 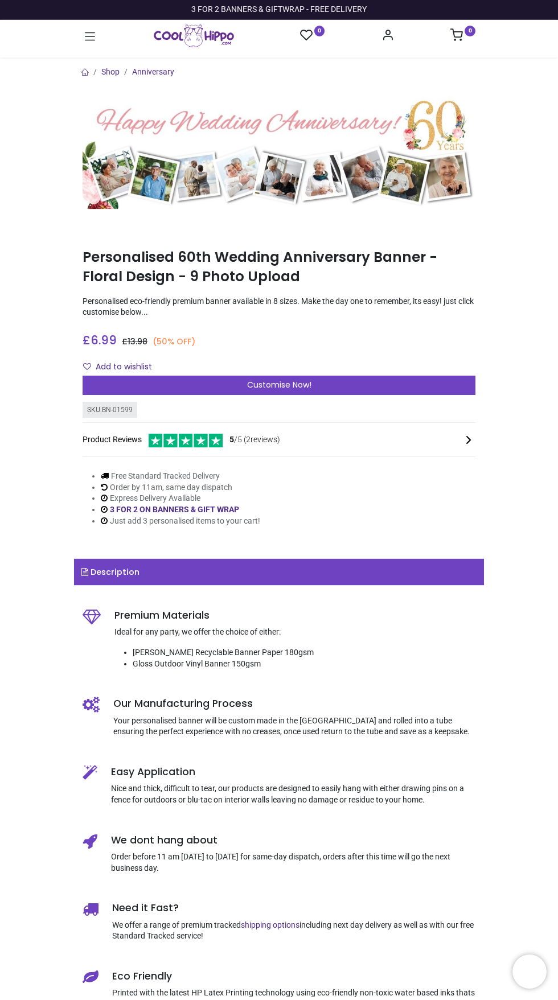 What do you see at coordinates (293, 840) in the screenshot?
I see `h5: We dont hang about` at bounding box center [293, 840].